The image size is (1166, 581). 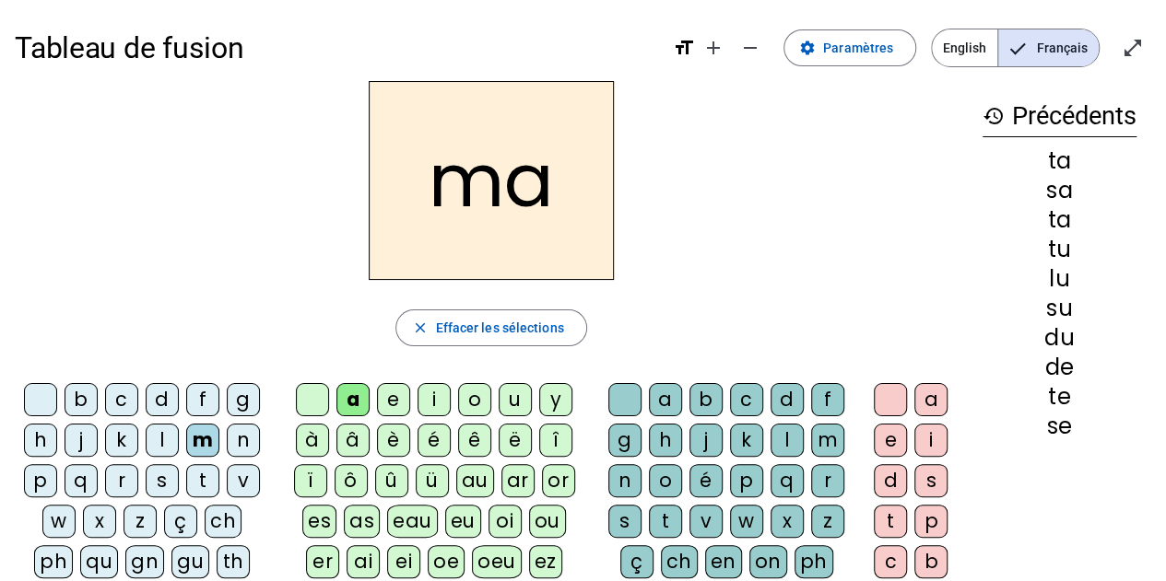 I want to click on div: î, so click(x=556, y=440).